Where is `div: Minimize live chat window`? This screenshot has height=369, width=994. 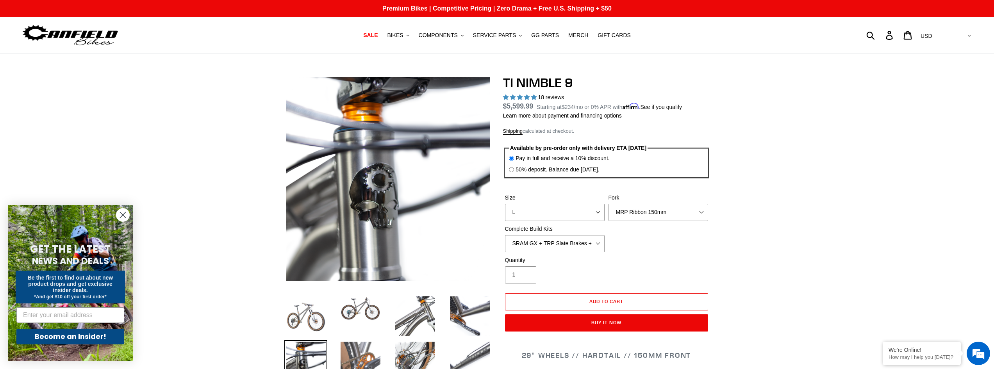
div: Minimize live chat window is located at coordinates (137, 13).